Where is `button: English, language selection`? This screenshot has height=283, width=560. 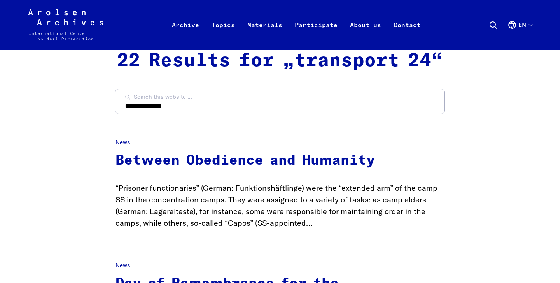
button: English, language selection is located at coordinates (520, 34).